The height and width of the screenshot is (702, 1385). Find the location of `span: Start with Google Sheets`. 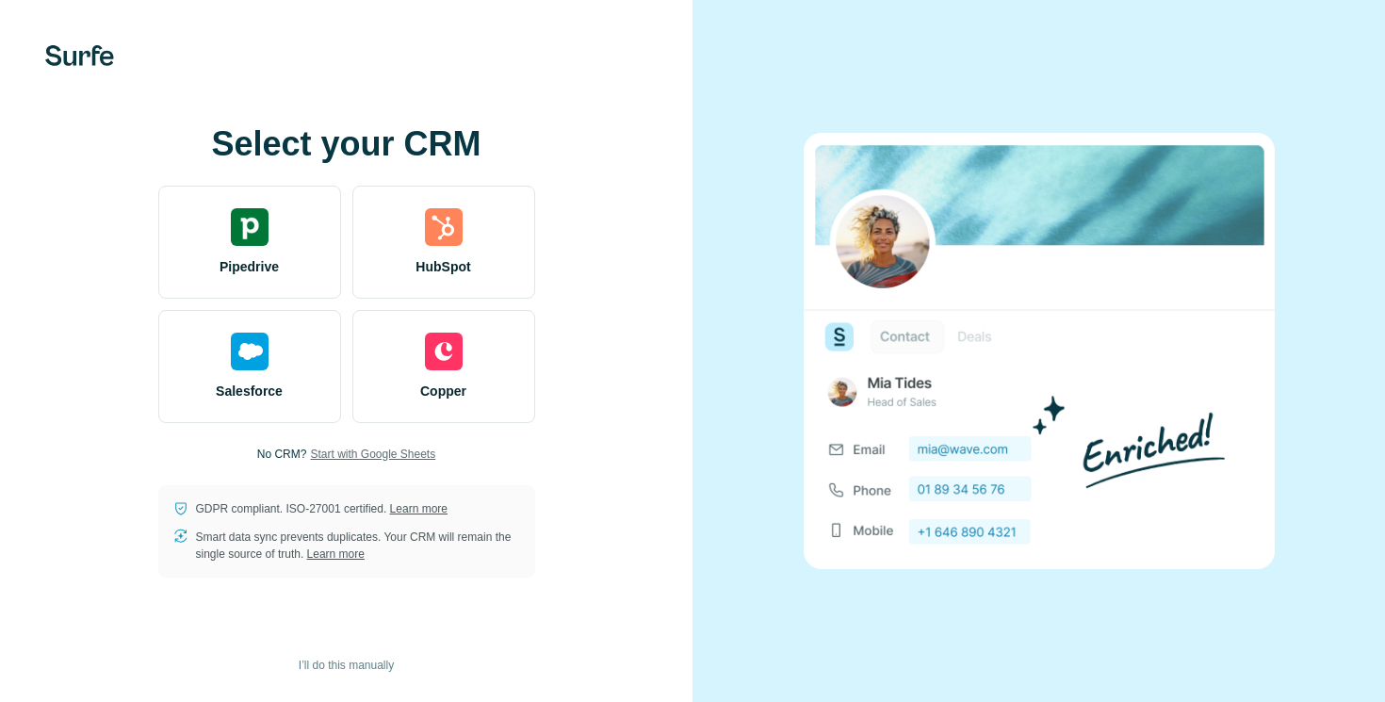

span: Start with Google Sheets is located at coordinates (372, 454).